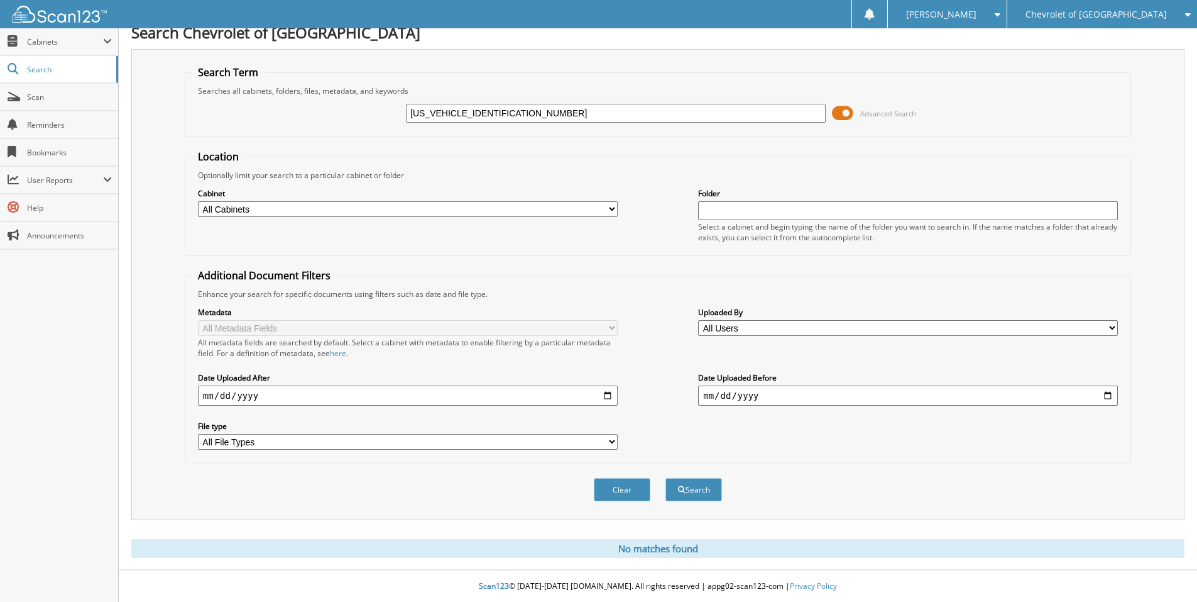 The width and height of the screenshot is (1197, 602). Describe the element at coordinates (60, 14) in the screenshot. I see `img: scan123-logo-white.svg` at that location.